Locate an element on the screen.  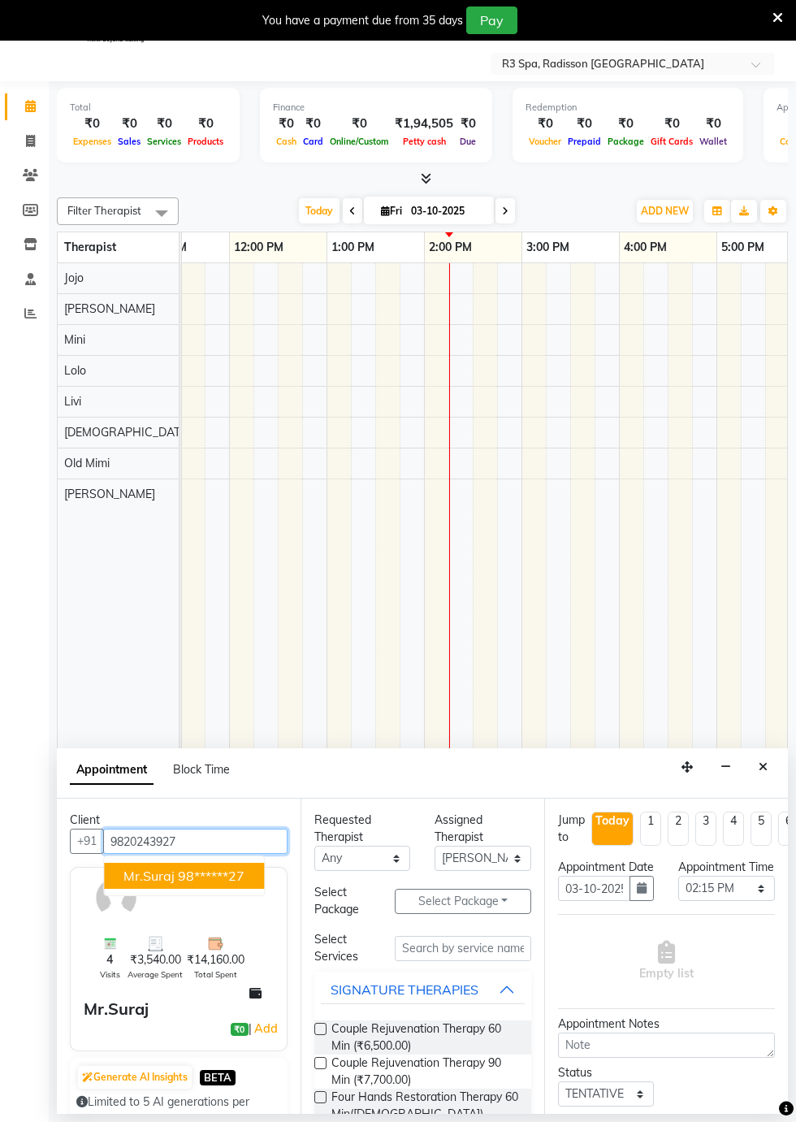
li: 1 is located at coordinates (650, 828).